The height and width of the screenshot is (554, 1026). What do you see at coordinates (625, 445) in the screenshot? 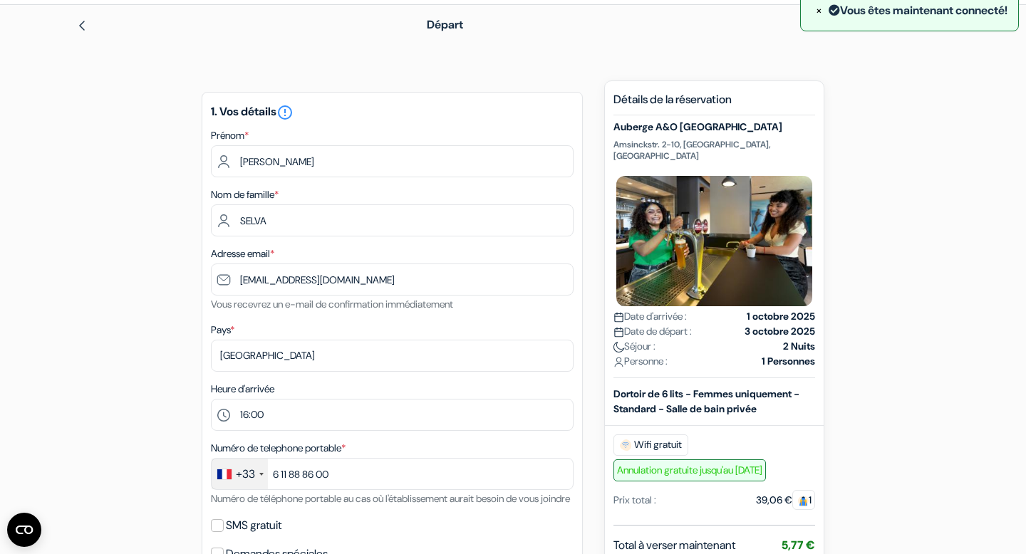
I see `img: free_wifi.svg` at bounding box center [625, 445].